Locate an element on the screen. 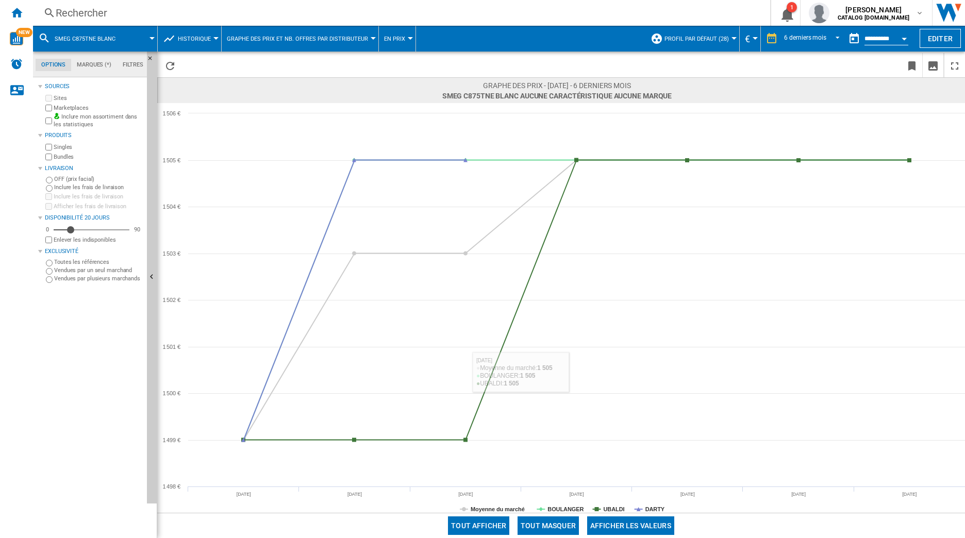 Image resolution: width=965 pixels, height=538 pixels. label: Sites is located at coordinates (98, 98).